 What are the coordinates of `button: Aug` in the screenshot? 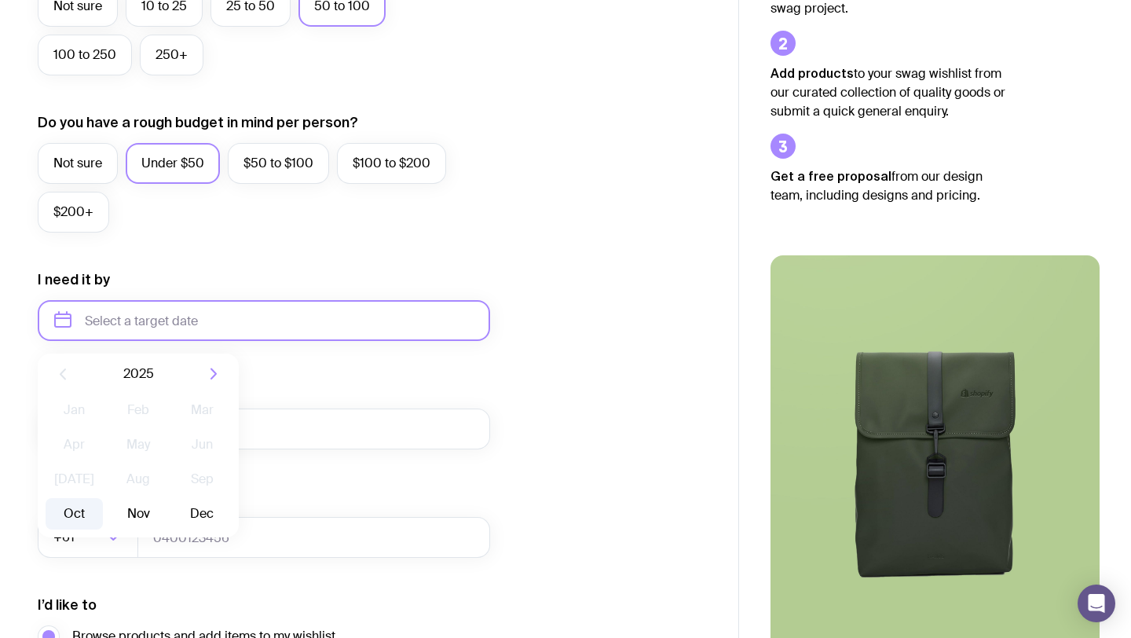 It's located at (137, 479).